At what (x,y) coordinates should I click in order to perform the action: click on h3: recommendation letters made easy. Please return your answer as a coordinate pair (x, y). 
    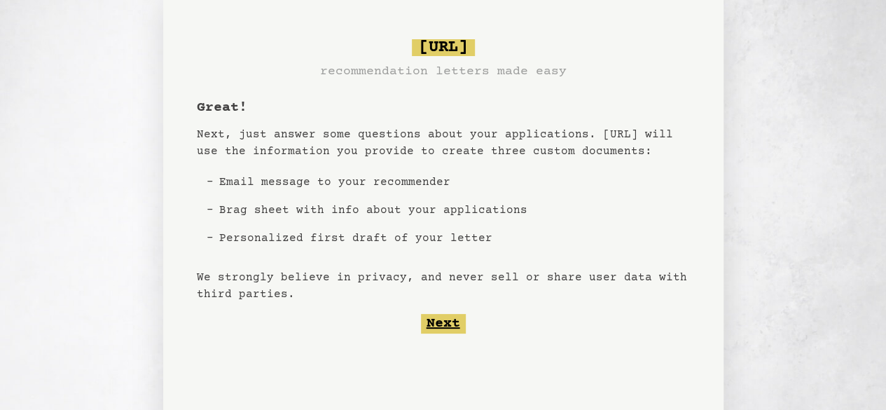
    Looking at the image, I should click on (443, 71).